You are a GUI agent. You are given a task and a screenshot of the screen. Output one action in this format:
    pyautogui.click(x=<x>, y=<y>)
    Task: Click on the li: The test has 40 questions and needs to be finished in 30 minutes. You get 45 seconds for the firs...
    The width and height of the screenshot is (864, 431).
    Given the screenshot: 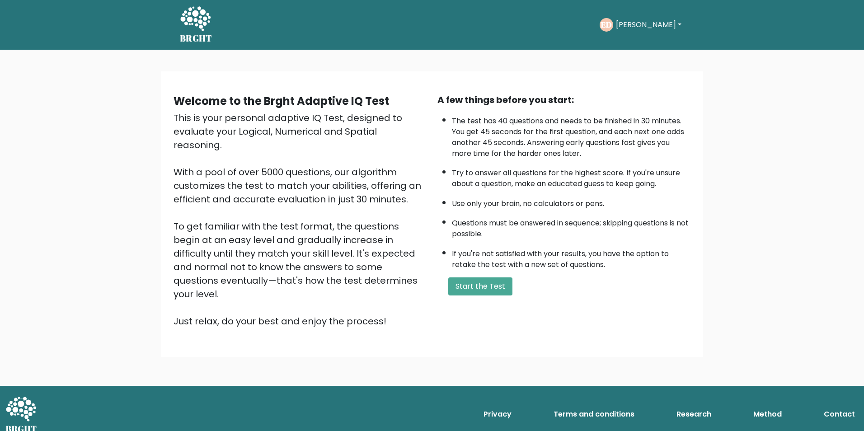 What is the action you would take?
    pyautogui.click(x=571, y=135)
    